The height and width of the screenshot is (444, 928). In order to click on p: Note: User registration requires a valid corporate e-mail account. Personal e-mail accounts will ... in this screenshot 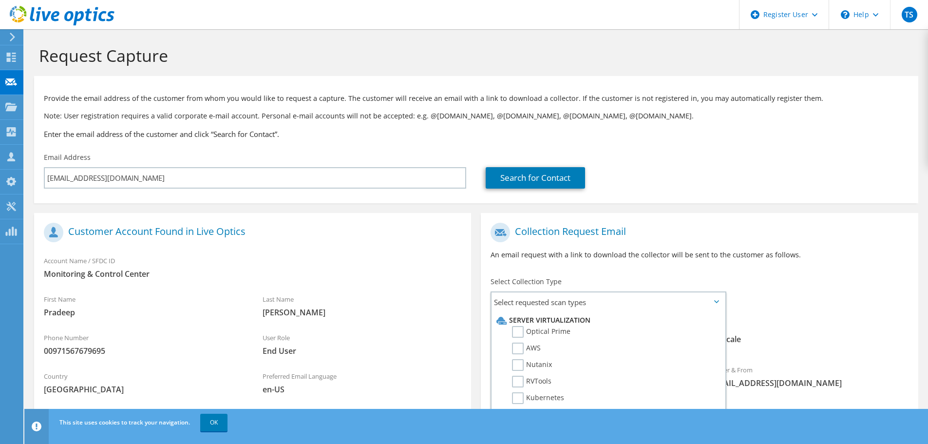, I will do `click(476, 116)`.